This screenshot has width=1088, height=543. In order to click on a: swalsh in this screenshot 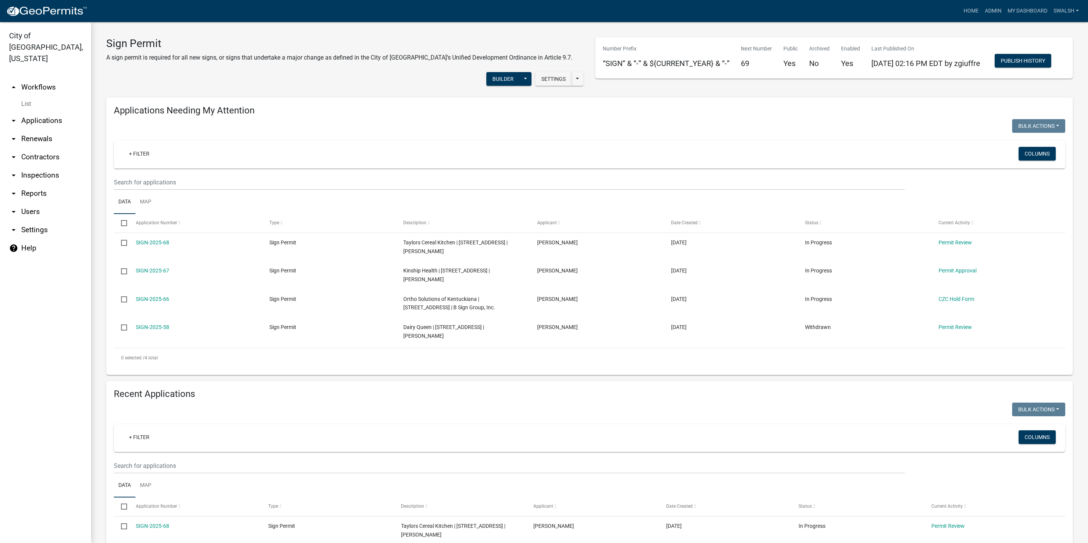, I will do `click(1066, 11)`.